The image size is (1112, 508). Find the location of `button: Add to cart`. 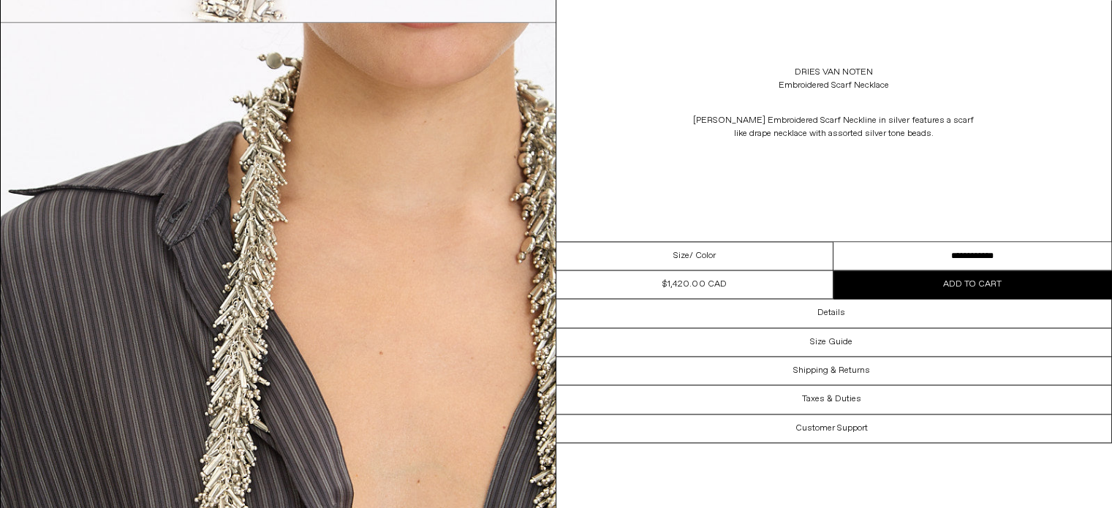

button: Add to cart is located at coordinates (972, 284).